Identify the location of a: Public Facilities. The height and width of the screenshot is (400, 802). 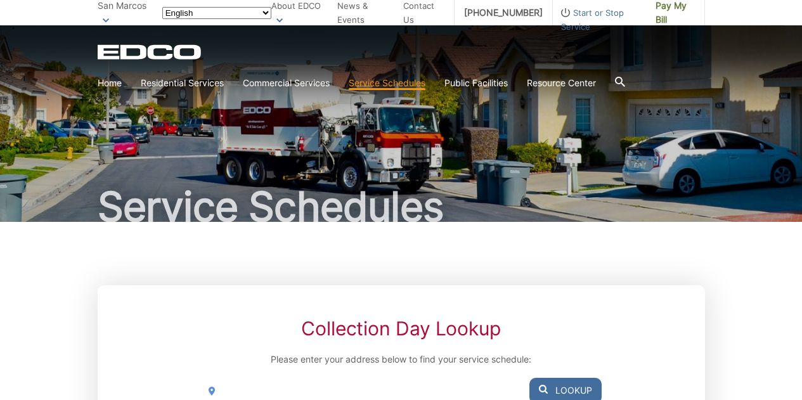
(476, 83).